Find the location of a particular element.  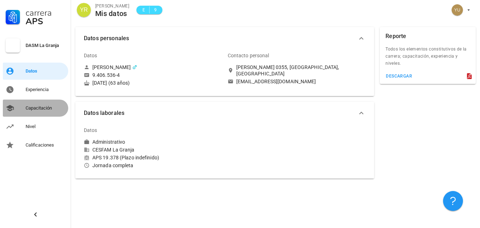

div: Todos los elementos constitutivos de la carrera; capacitación, experiencia y niveles. is located at coordinates (427, 58).